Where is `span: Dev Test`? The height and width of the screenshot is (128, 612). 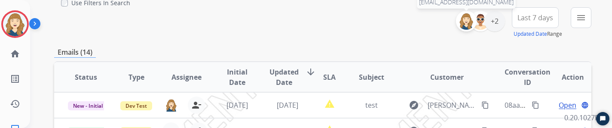
span: Dev Test is located at coordinates (136, 105).